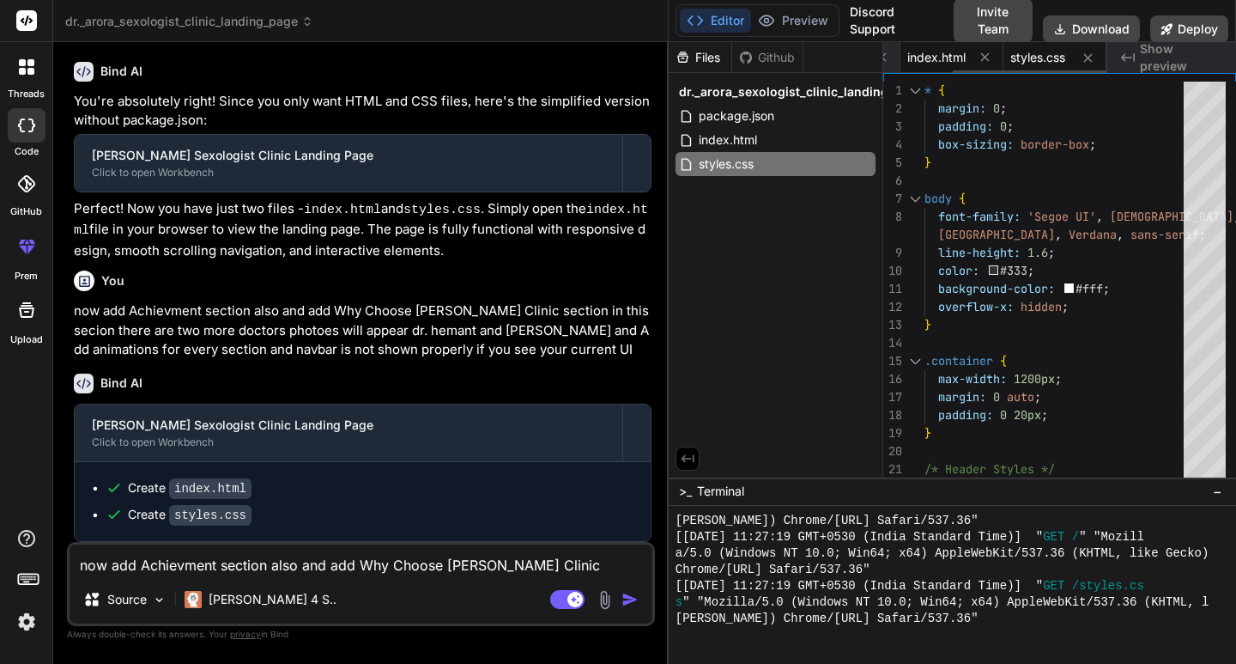 The width and height of the screenshot is (1236, 664). Describe the element at coordinates (893, 325) in the screenshot. I see `div: 13` at that location.